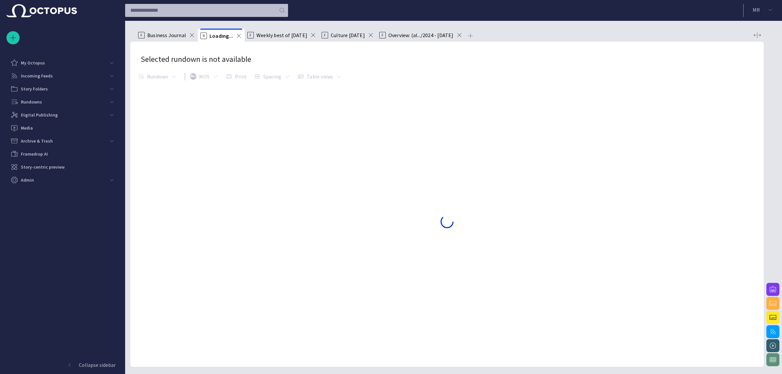  Describe the element at coordinates (447, 59) in the screenshot. I see `p: Selected rundown is not available` at that location.